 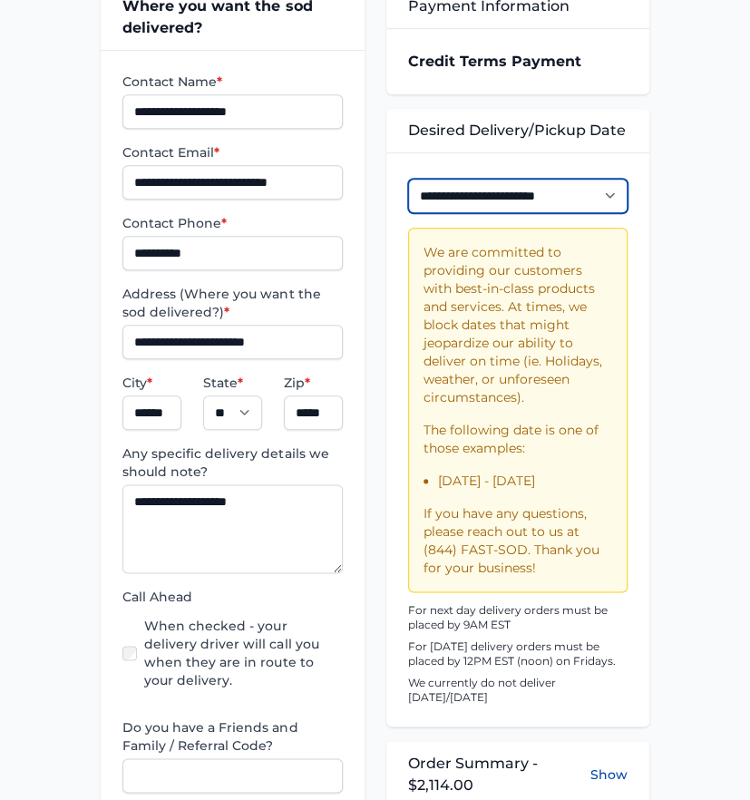 I want to click on strong: Credit Terms Payment, so click(x=494, y=61).